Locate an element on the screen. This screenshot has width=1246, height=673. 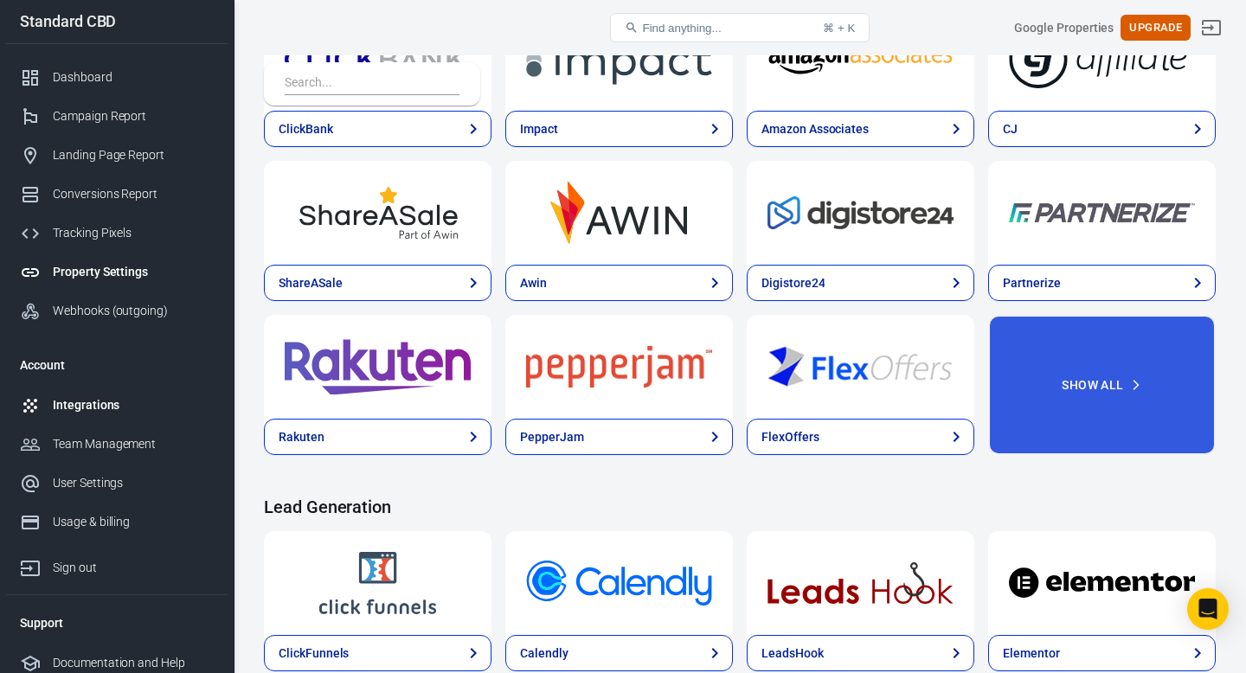
div: Rakuten is located at coordinates (301, 437).